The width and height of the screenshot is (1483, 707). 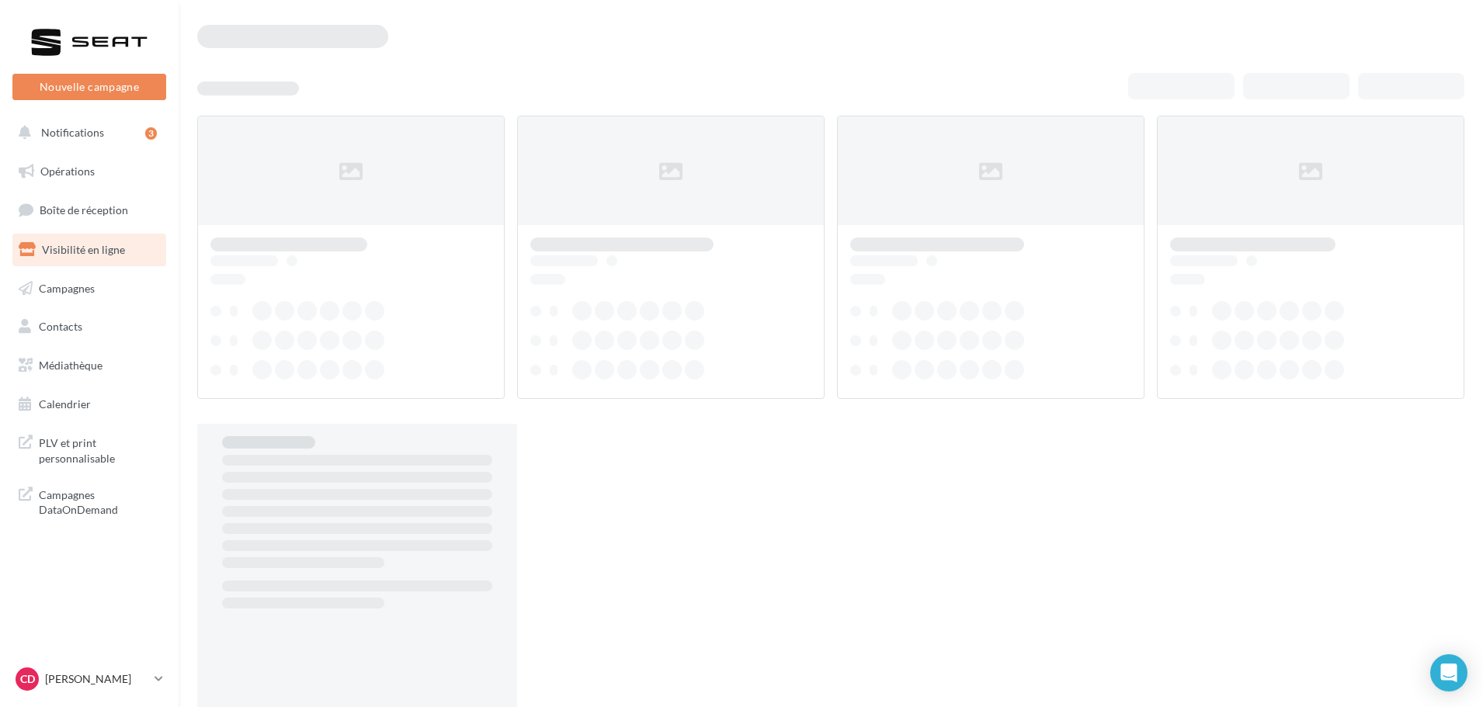 What do you see at coordinates (89, 404) in the screenshot?
I see `a: Calendrier` at bounding box center [89, 404].